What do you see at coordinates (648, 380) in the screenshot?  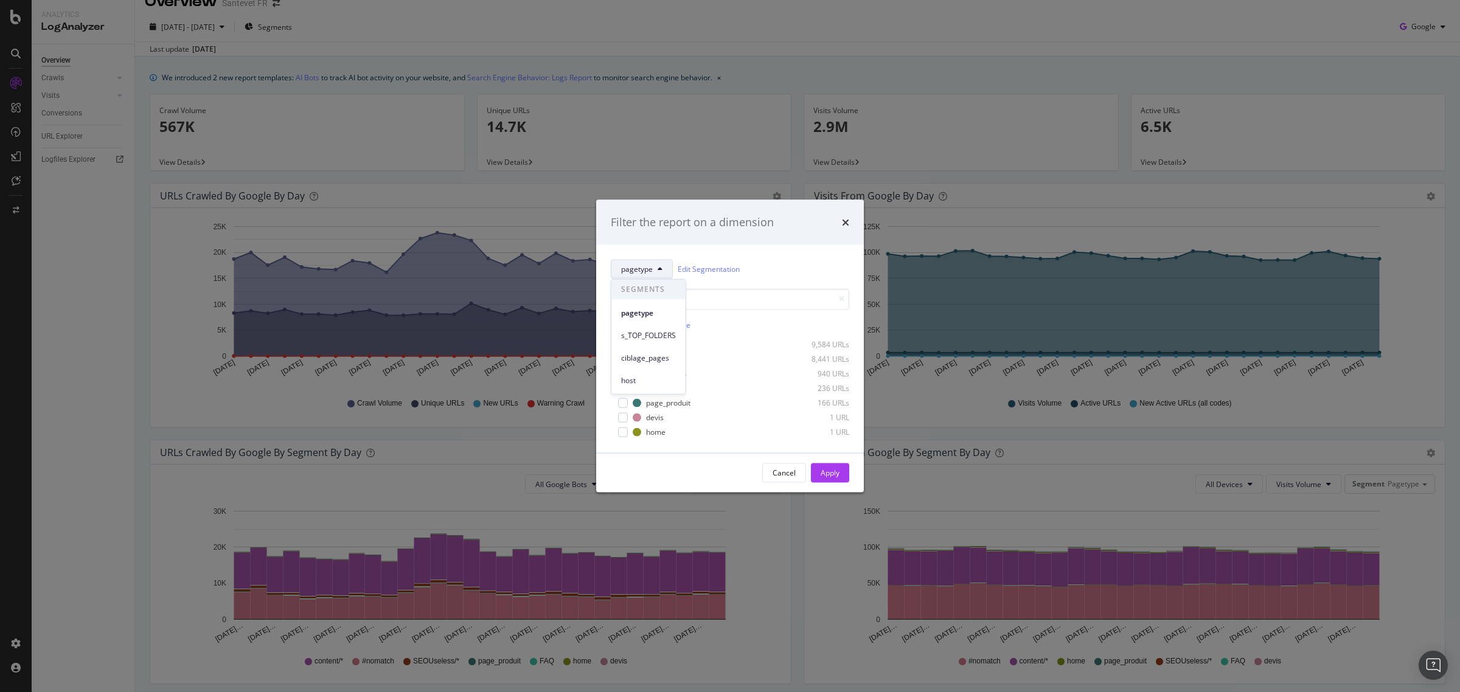 I see `span: host` at bounding box center [648, 380].